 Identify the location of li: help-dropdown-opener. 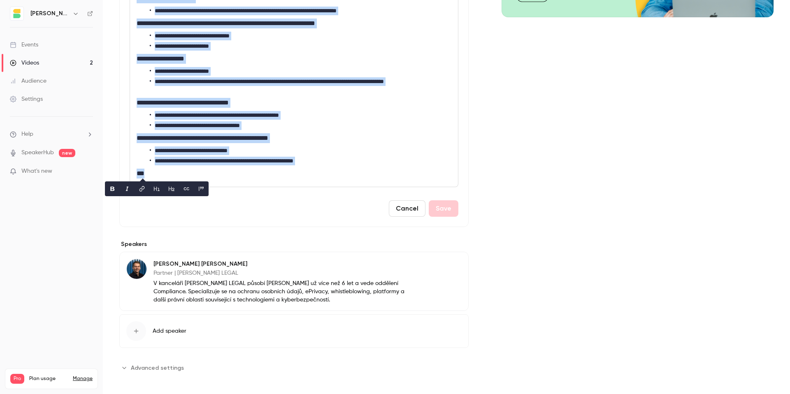
(51, 134).